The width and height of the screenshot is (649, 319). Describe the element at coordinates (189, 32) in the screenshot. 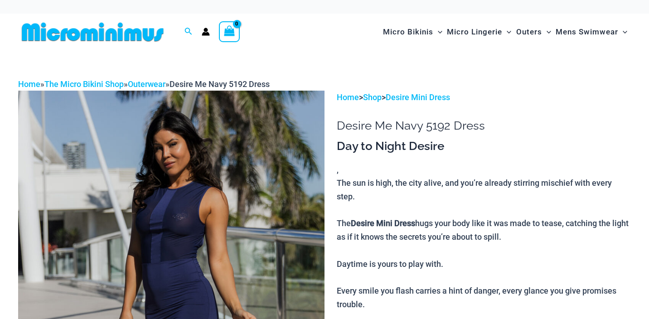

I see `a: Search icon link` at that location.